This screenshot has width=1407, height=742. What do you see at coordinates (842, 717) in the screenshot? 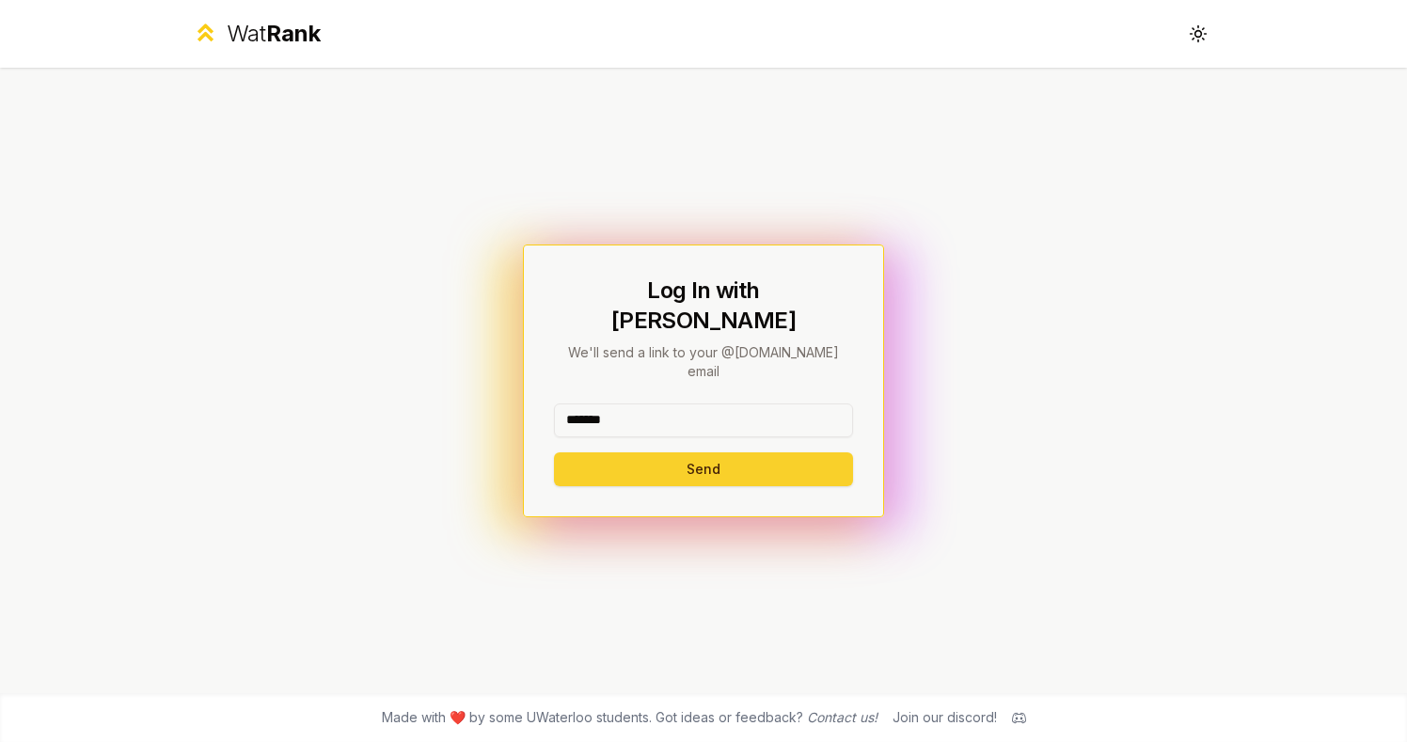
I see `a: Contact us!` at bounding box center [842, 717].